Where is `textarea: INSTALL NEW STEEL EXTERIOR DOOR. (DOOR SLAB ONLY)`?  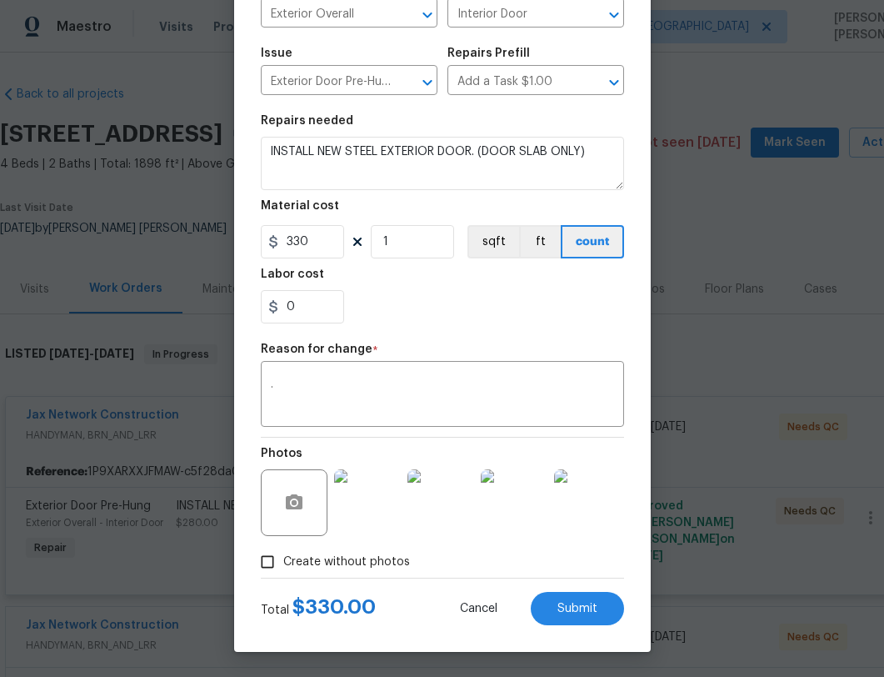 textarea: INSTALL NEW STEEL EXTERIOR DOOR. (DOOR SLAB ONLY) is located at coordinates (443, 163).